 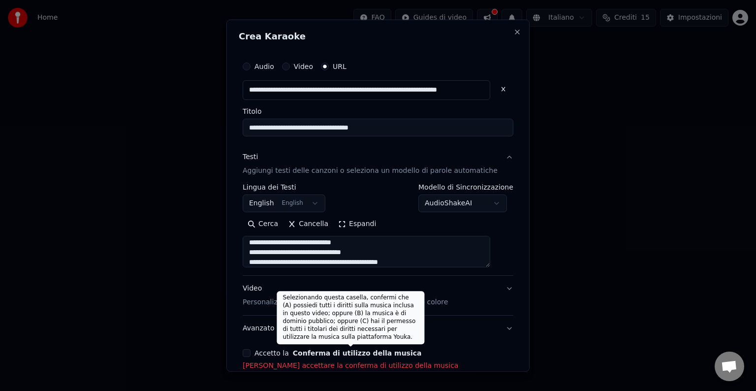 What do you see at coordinates (284, 187) in the screenshot?
I see `label: Lingua dei Testi` at bounding box center [284, 187].